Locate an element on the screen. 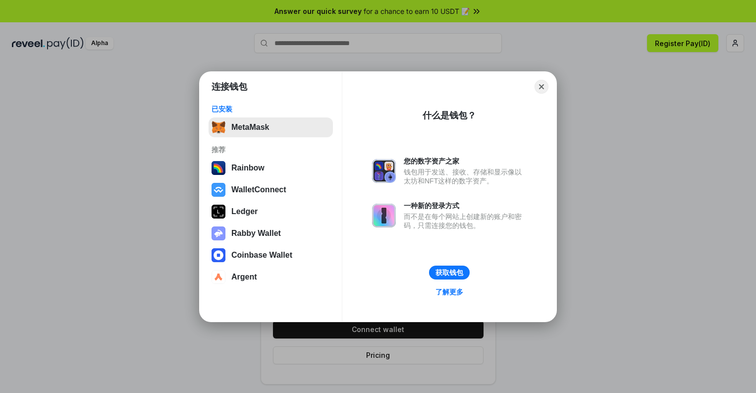 The image size is (756, 393). div: MetaMask is located at coordinates (250, 127).